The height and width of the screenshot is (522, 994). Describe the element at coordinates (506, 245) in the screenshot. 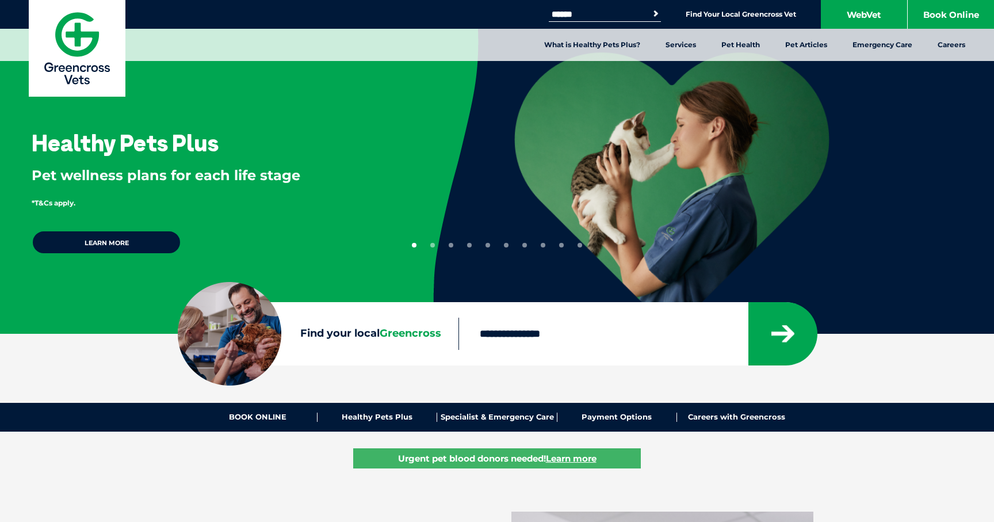

I see `button: 6 of 10` at that location.